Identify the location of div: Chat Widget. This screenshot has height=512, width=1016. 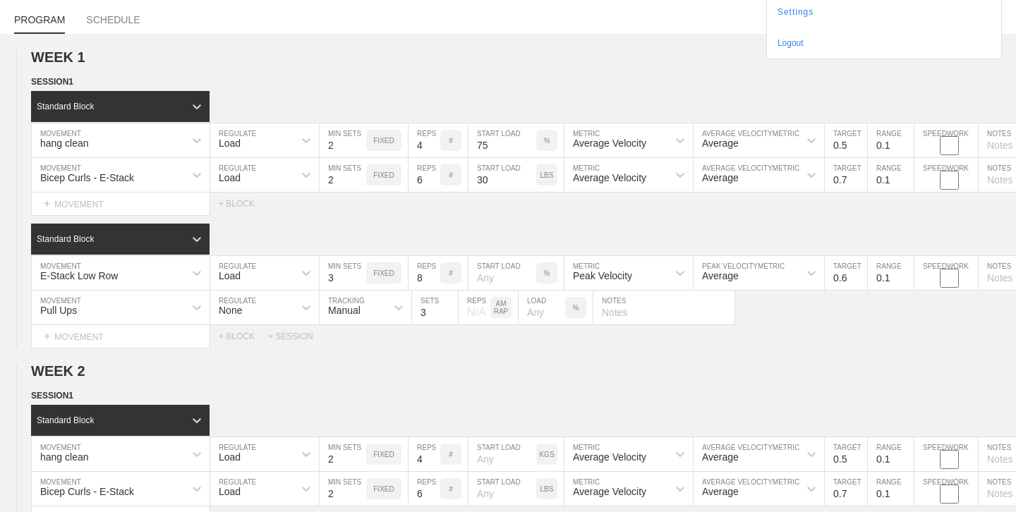
(981, 478).